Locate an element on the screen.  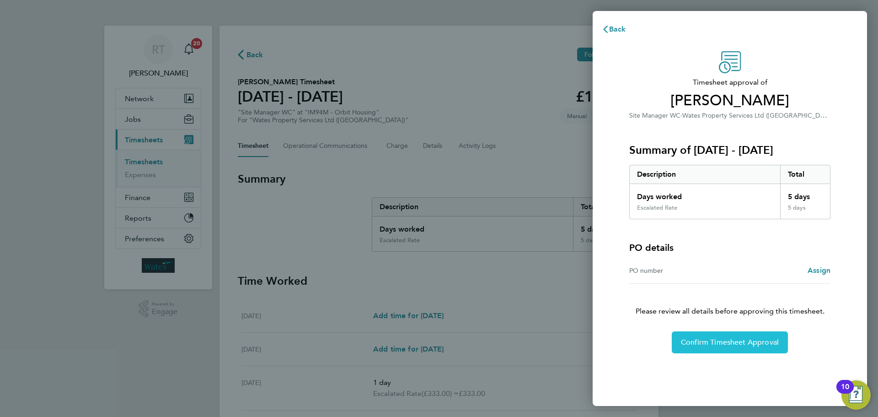
a: Assign is located at coordinates (819, 270).